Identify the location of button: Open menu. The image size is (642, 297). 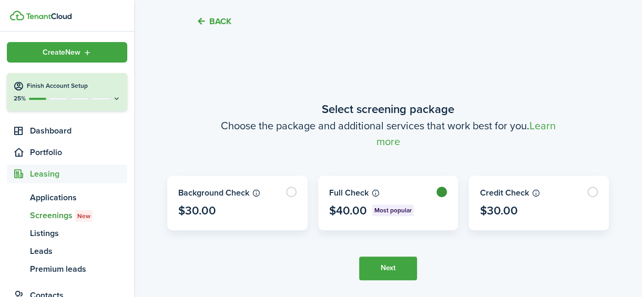
(67, 52).